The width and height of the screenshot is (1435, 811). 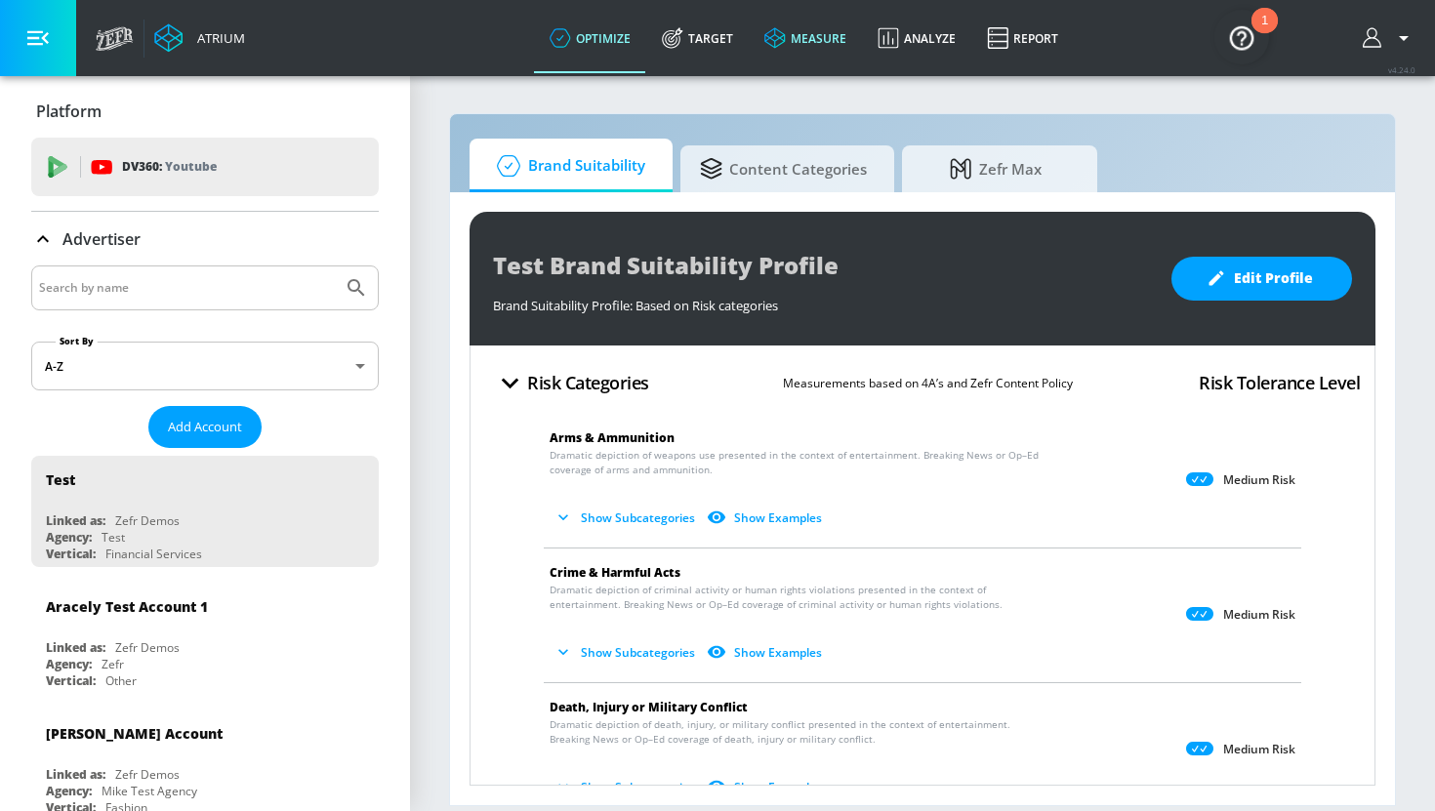 What do you see at coordinates (112, 664) in the screenshot?
I see `div: Zefr` at bounding box center [112, 664].